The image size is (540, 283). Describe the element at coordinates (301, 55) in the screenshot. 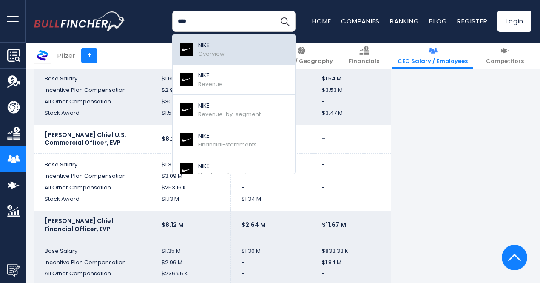

I see `a: Product / Geography` at that location.